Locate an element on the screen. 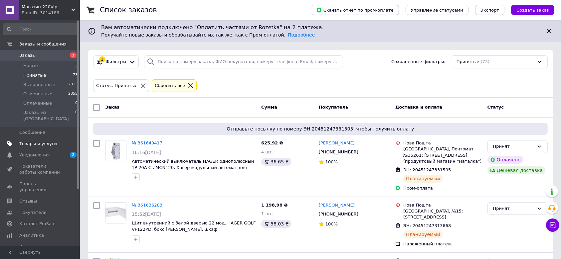  span: Оплаченные is located at coordinates (38, 103).